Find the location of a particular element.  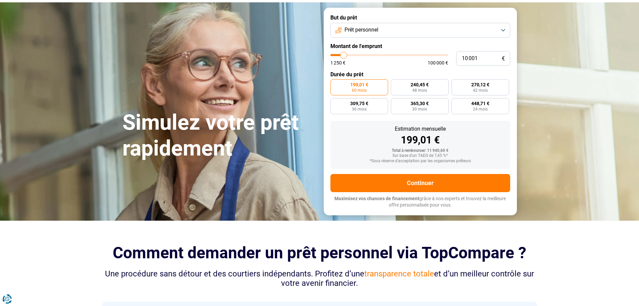

span: 1 250 € is located at coordinates (338, 63).